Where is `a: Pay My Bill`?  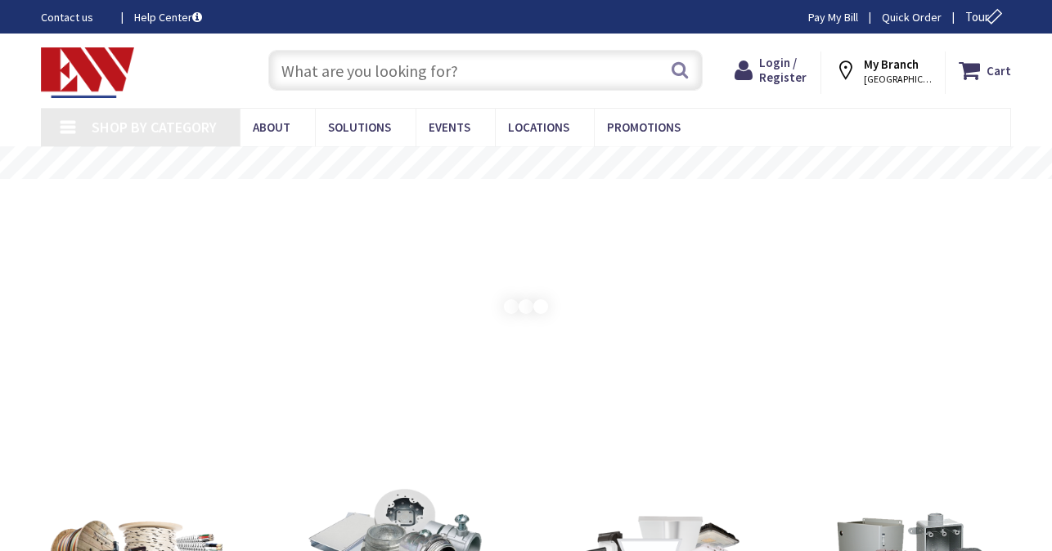
a: Pay My Bill is located at coordinates (833, 17).